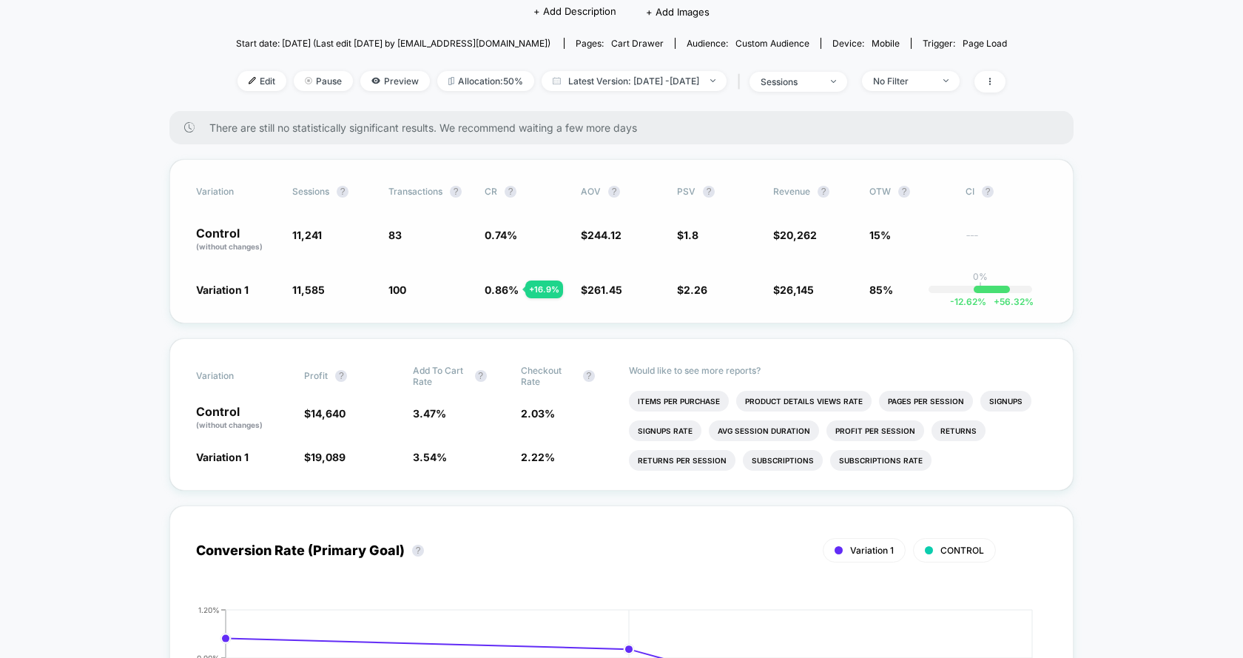 Image resolution: width=1243 pixels, height=658 pixels. What do you see at coordinates (557, 81) in the screenshot?
I see `img: calendar` at bounding box center [557, 81].